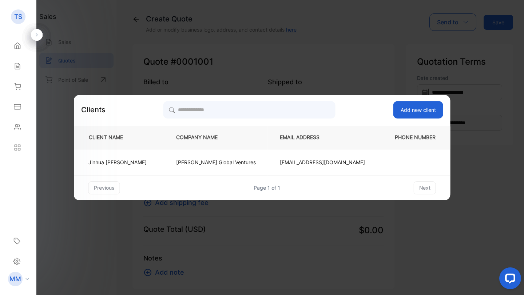 This screenshot has height=295, width=524. Describe the element at coordinates (104, 188) in the screenshot. I see `button: previous` at that location.